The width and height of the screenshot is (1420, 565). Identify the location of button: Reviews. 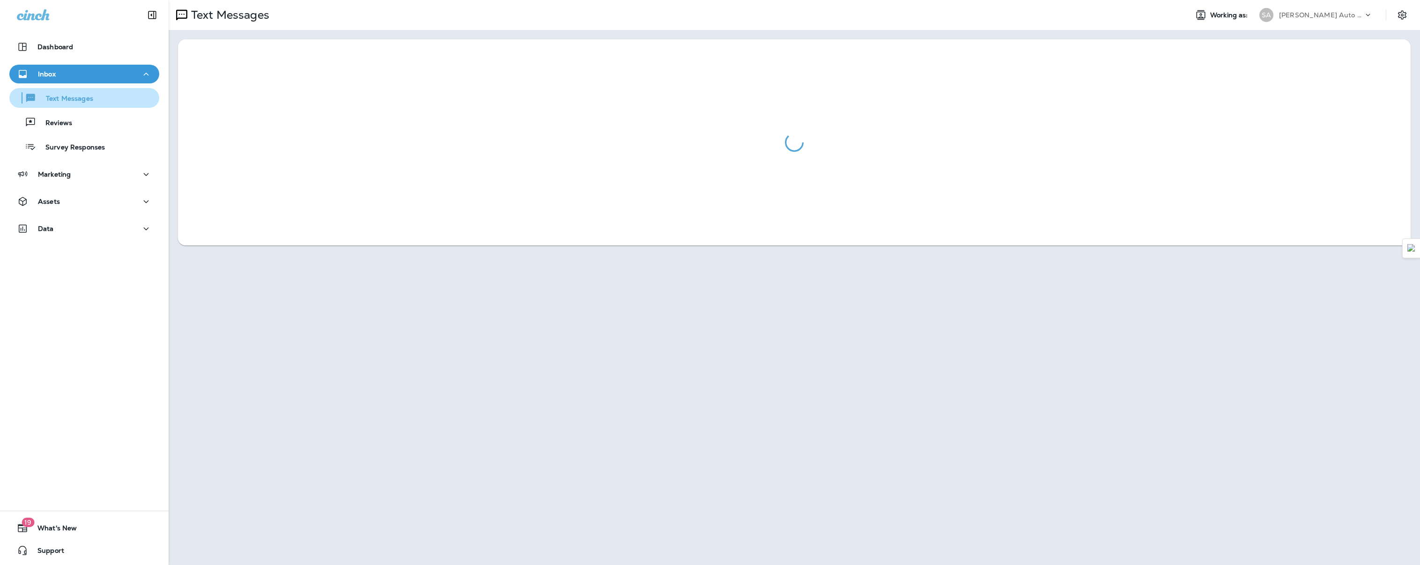
(84, 122).